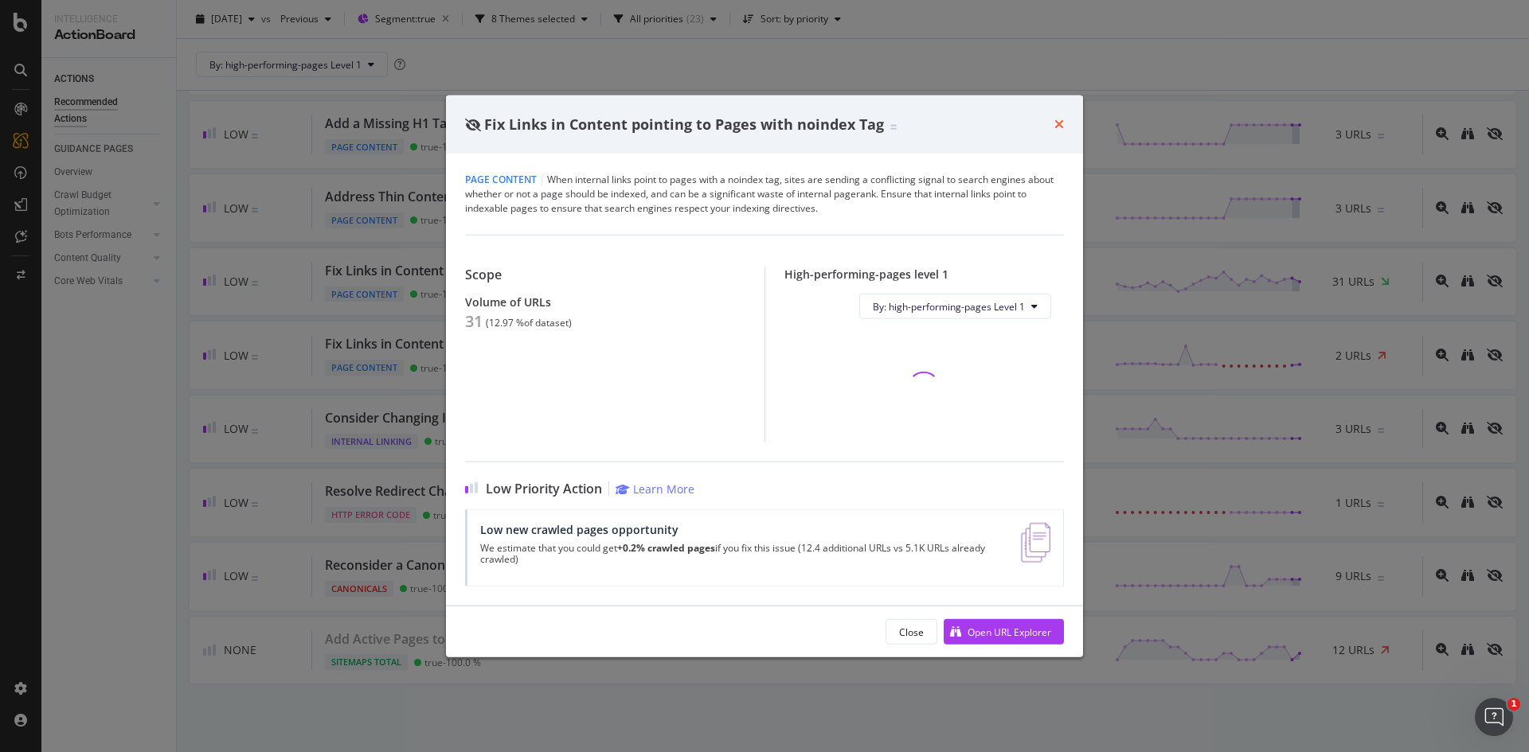  Describe the element at coordinates (605, 302) in the screenshot. I see `div: Volume of URLs` at that location.